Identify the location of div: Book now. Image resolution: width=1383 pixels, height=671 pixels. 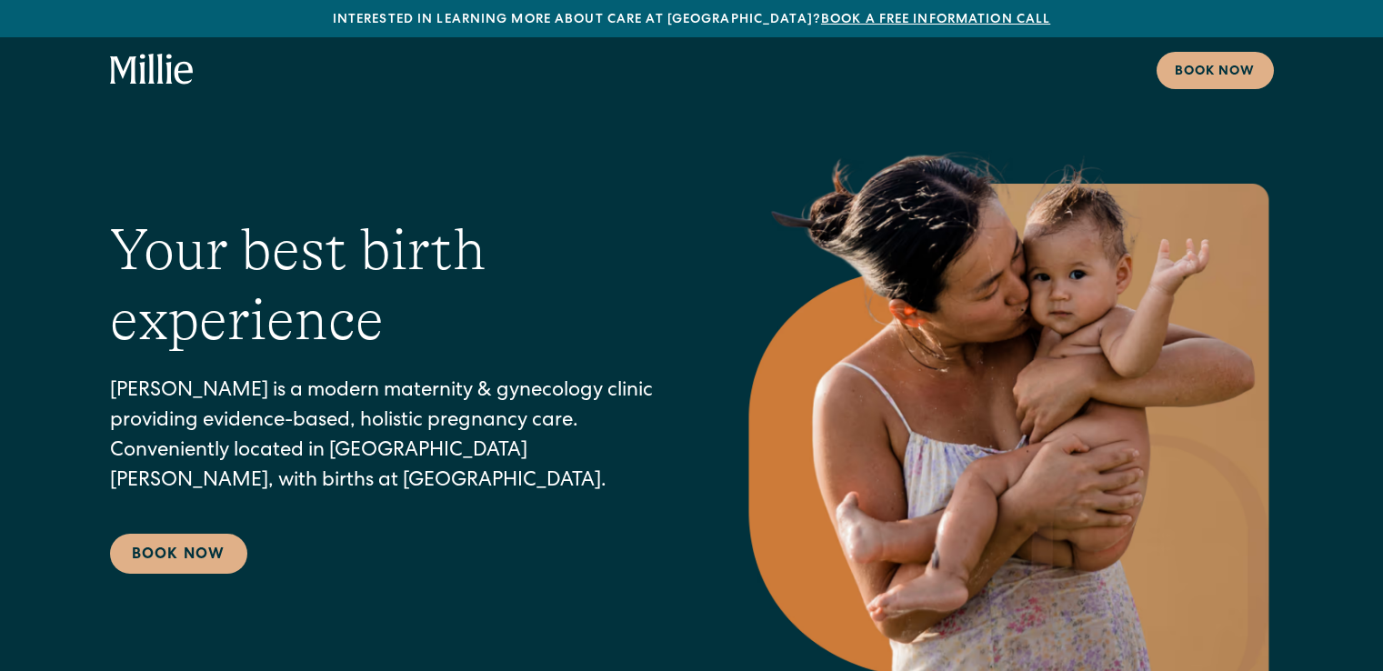
(1215, 72).